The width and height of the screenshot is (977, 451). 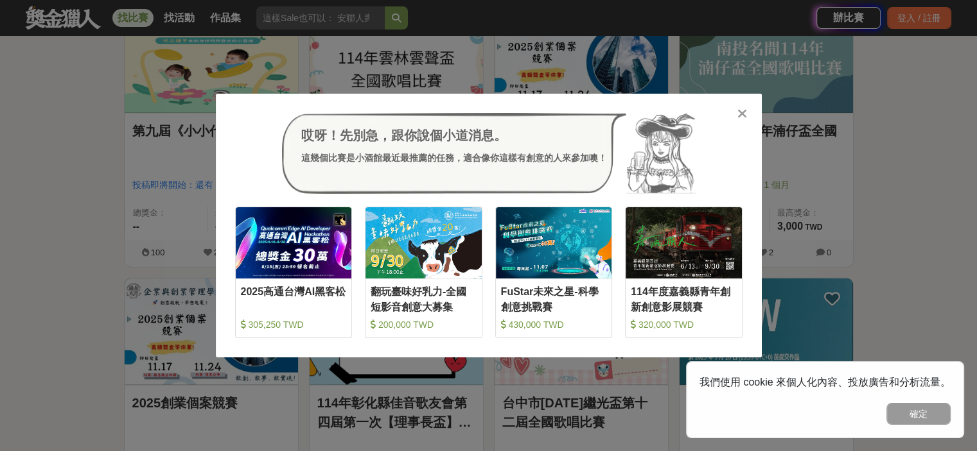 What do you see at coordinates (683, 272) in the screenshot?
I see `a: Cover Image114年度嘉義縣青年創新創意影展競賽 320,000 TWD` at bounding box center [683, 272].